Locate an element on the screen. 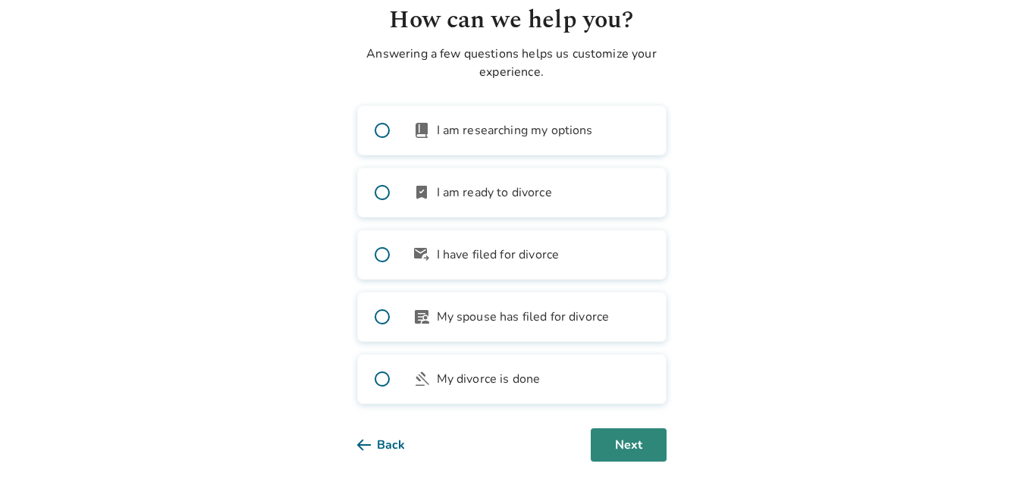  span: gavel is located at coordinates (422, 379).